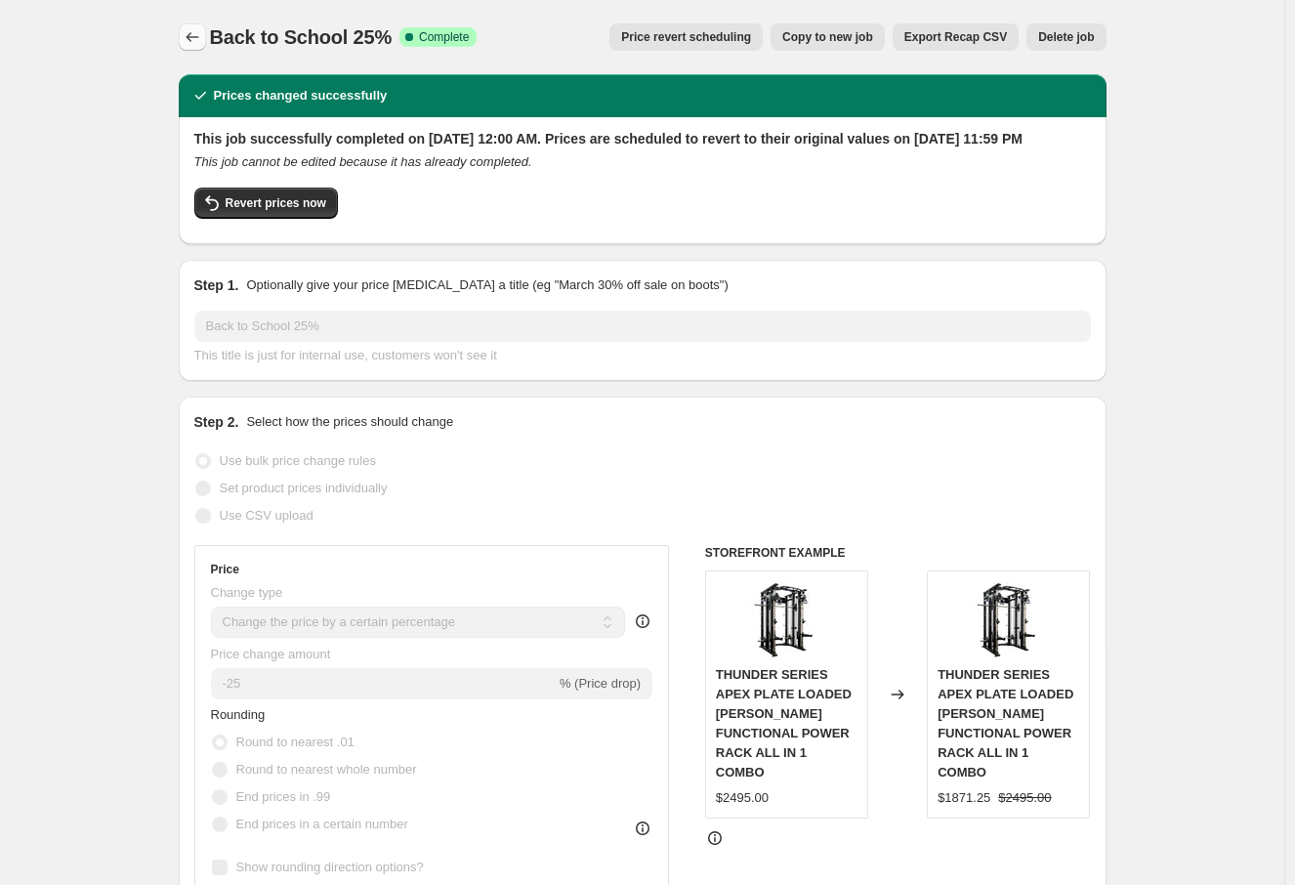 This screenshot has height=885, width=1295. I want to click on input: -15, so click(383, 684).